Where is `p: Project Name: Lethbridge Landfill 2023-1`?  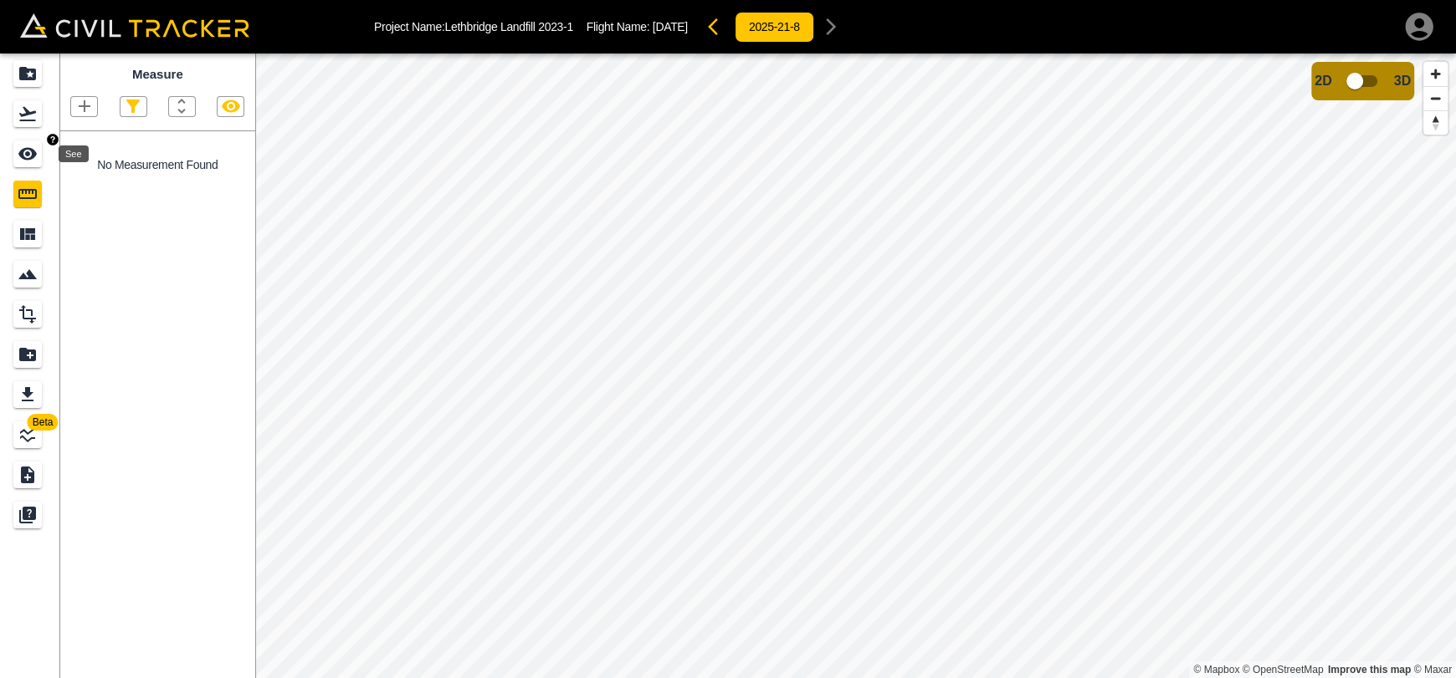 p: Project Name: Lethbridge Landfill 2023-1 is located at coordinates (473, 27).